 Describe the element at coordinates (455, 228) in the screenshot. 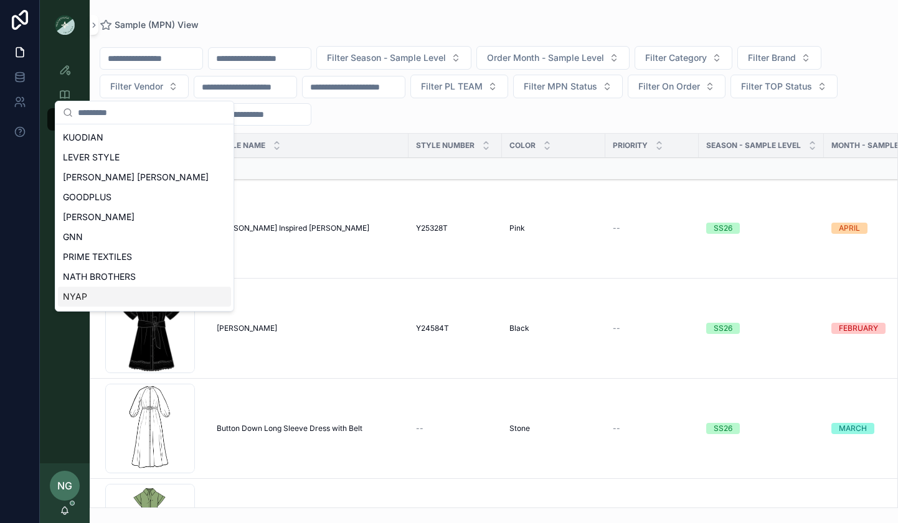

I see `a: Y25328T` at that location.